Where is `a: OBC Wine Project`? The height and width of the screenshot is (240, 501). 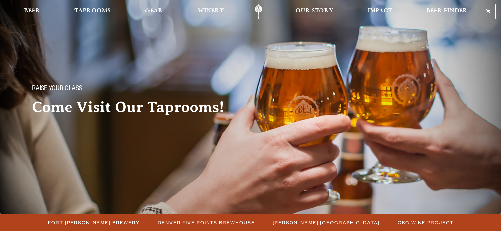 a: OBC Wine Project is located at coordinates (425, 223).